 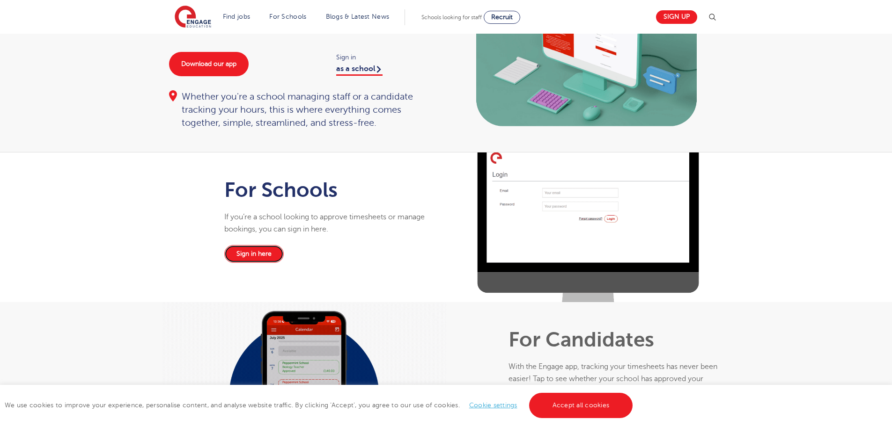 What do you see at coordinates (451, 17) in the screenshot?
I see `span: Schools looking for staff` at bounding box center [451, 17].